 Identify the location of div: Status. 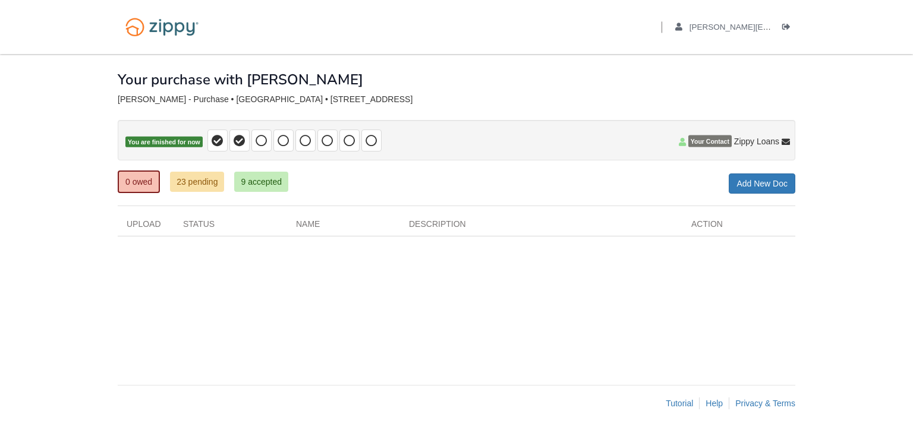
(231, 227).